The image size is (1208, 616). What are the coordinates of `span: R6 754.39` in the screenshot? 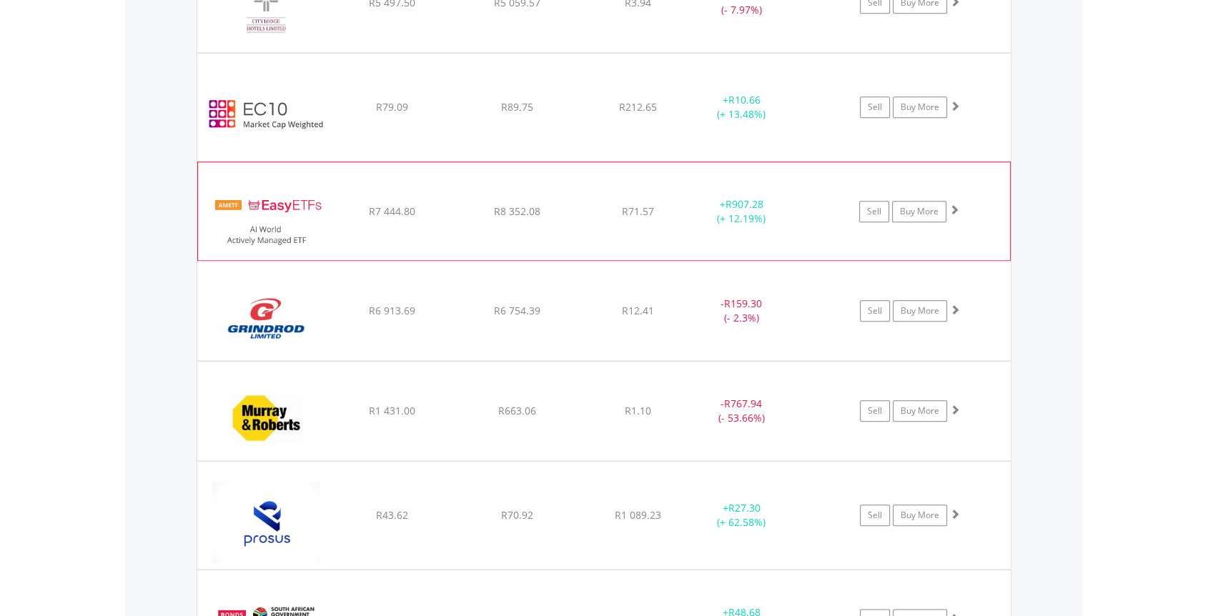 It's located at (517, 310).